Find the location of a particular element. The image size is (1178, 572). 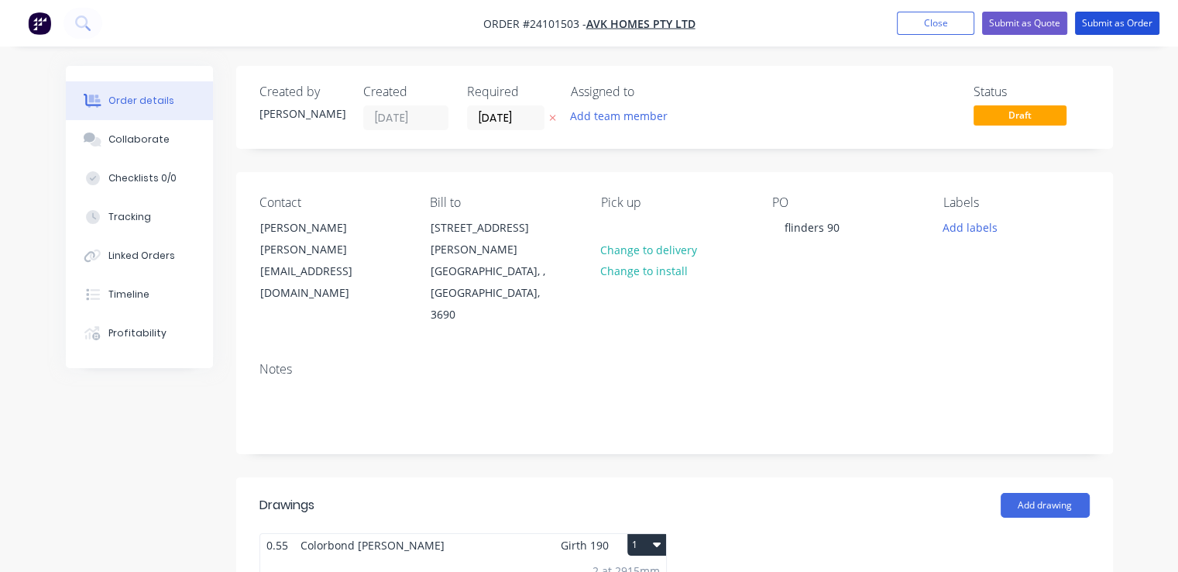

div: Required is located at coordinates (510, 91).